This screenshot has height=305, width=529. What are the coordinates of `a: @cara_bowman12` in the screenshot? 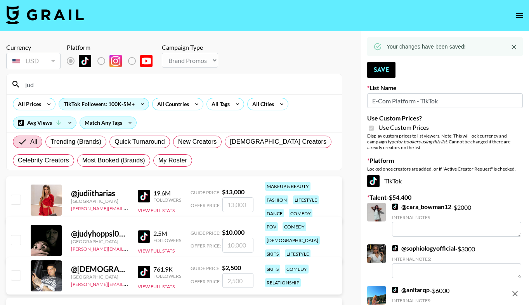 It's located at (421, 206).